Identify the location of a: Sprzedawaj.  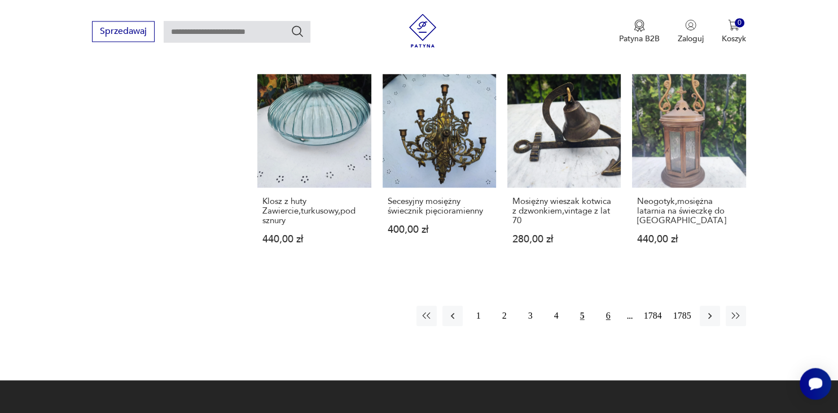
(123, 32).